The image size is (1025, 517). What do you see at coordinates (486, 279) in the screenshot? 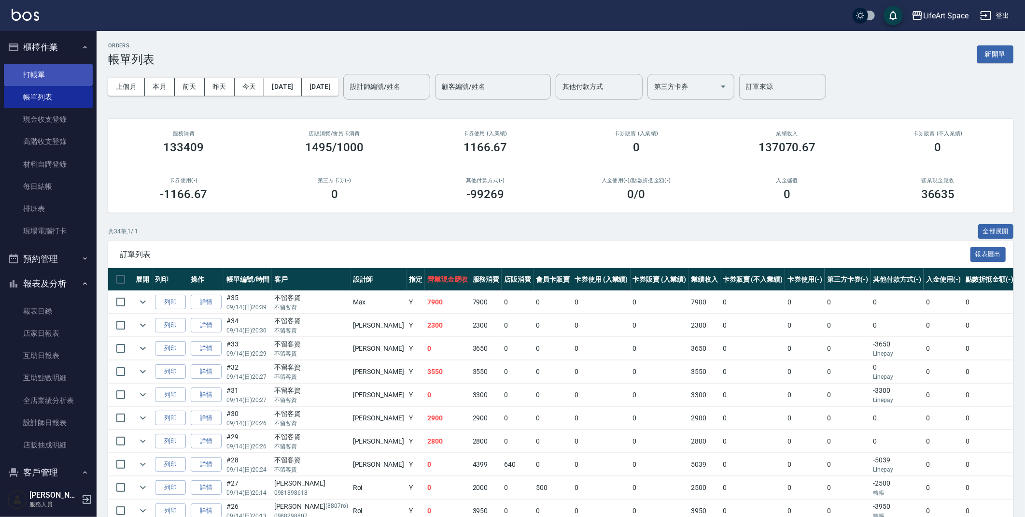
I see `th: 服務消費` at bounding box center [486, 279].